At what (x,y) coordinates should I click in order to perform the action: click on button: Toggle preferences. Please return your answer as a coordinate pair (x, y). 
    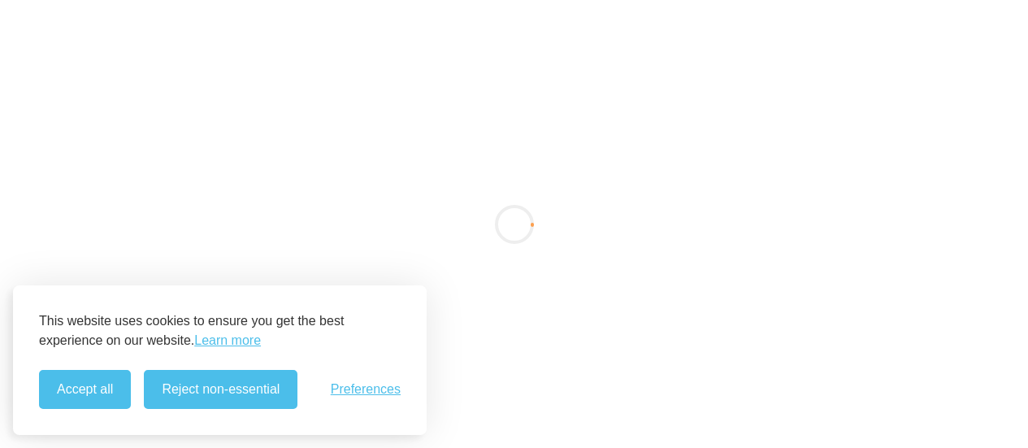
    Looking at the image, I should click on (366, 389).